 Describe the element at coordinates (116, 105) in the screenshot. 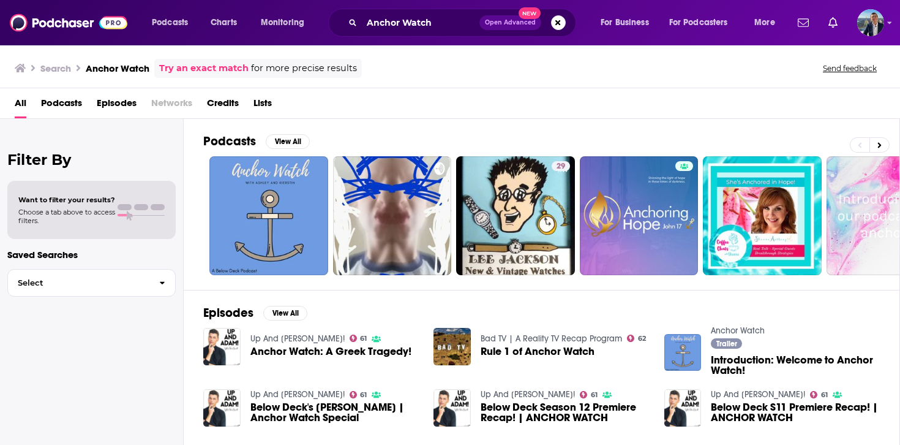

I see `span: Episodes` at that location.